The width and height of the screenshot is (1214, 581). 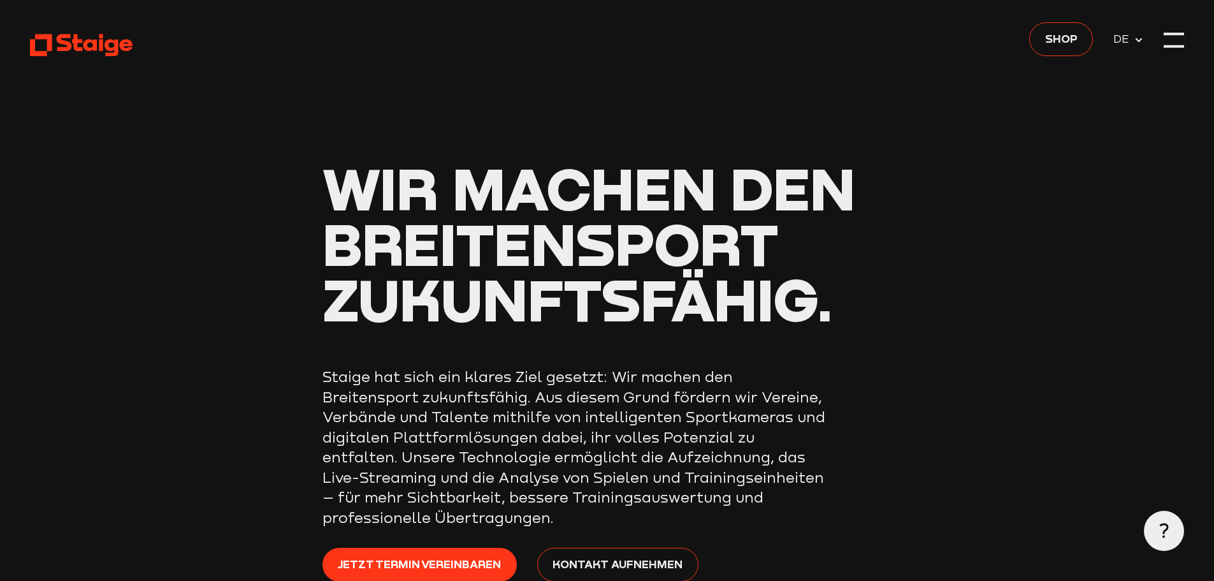 What do you see at coordinates (578, 447) in the screenshot?
I see `p: Staige hat sich ein klares Ziel gesetzt: Wir machen den Breitensport zukunftsfähig. Aus diesem Gr...` at bounding box center [578, 447].